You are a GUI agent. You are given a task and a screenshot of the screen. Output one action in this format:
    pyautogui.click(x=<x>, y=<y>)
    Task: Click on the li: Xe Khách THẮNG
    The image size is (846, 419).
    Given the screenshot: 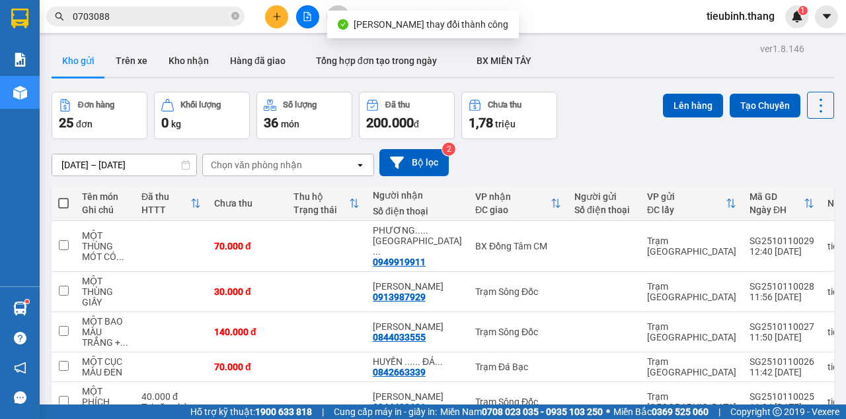 What is the action you would take?
    pyautogui.click(x=99, y=19)
    